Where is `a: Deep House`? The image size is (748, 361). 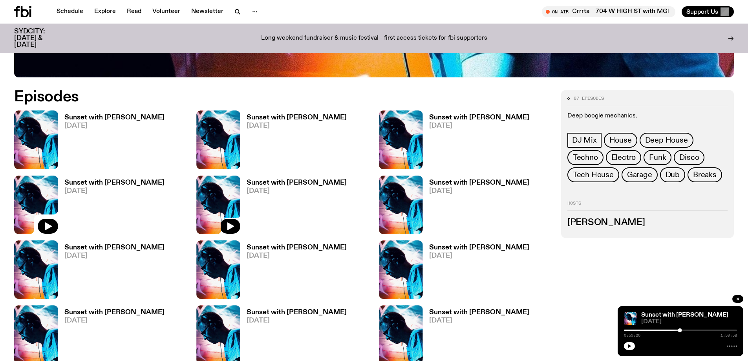 a: Deep House is located at coordinates (666, 140).